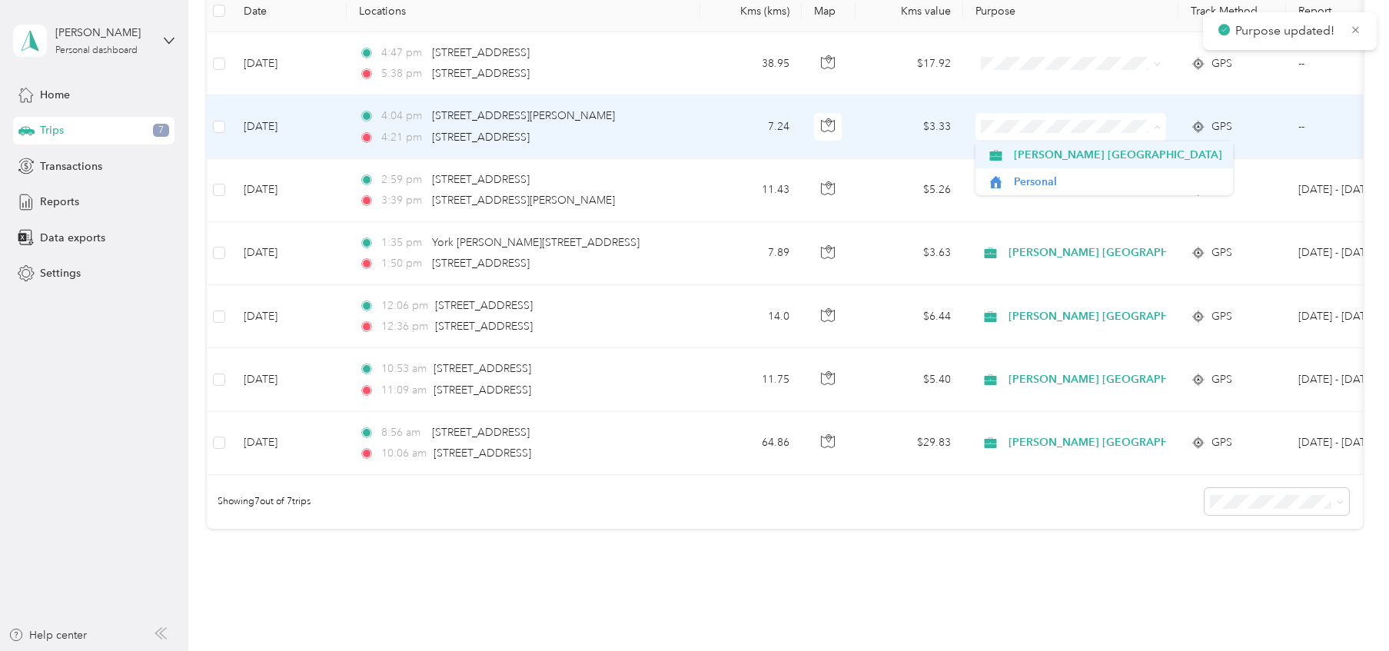 The width and height of the screenshot is (1389, 651). What do you see at coordinates (48, 635) in the screenshot?
I see `button: Help center` at bounding box center [48, 635].